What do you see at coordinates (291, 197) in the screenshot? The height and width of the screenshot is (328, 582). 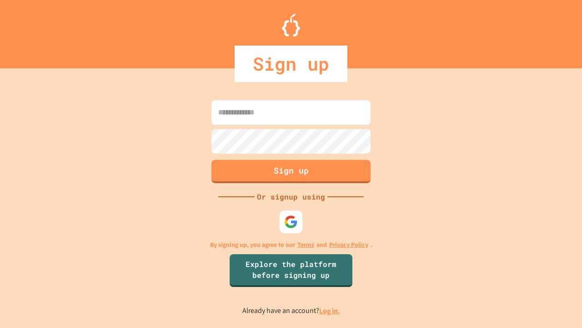 I see `div: Or signup using` at bounding box center [291, 197].